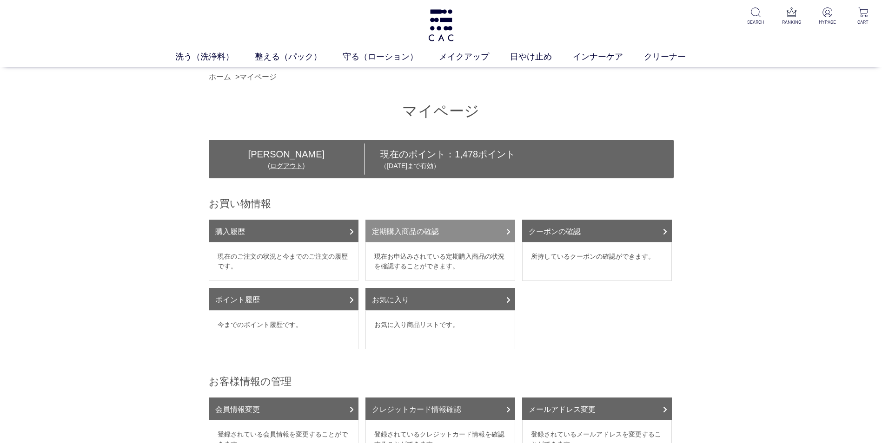  I want to click on a: MYPAGE, so click(827, 16).